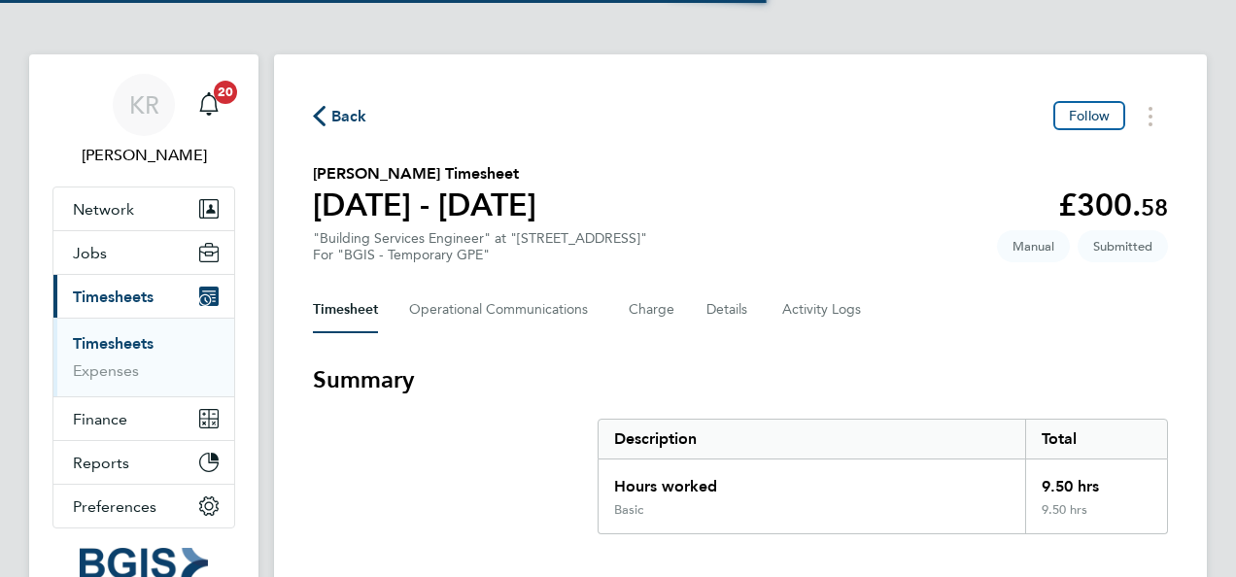 This screenshot has width=1236, height=577. Describe the element at coordinates (349, 117) in the screenshot. I see `span: Back` at that location.